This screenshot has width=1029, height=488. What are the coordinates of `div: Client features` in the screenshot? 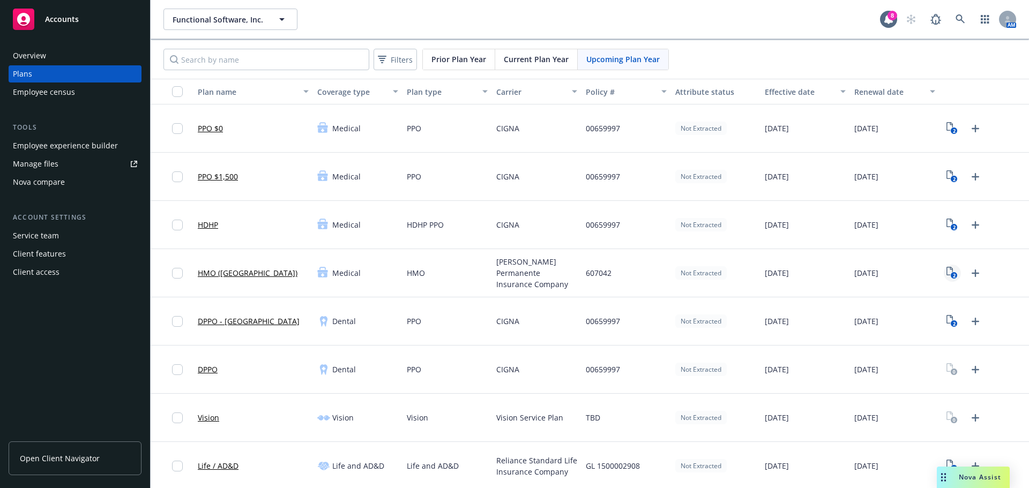 It's located at (39, 254).